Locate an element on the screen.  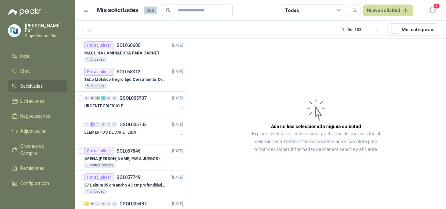
span: search is located at coordinates (168, 10).